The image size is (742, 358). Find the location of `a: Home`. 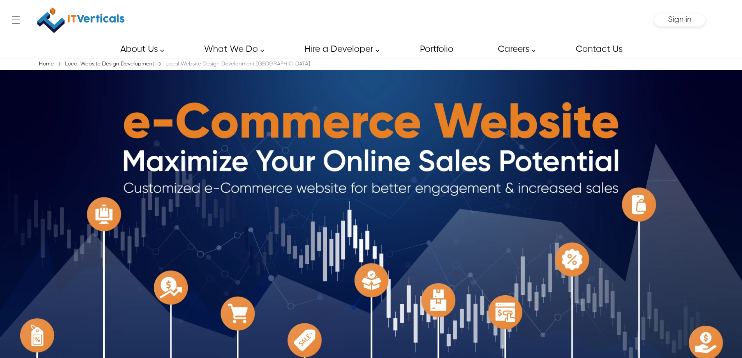

a: Home is located at coordinates (46, 64).